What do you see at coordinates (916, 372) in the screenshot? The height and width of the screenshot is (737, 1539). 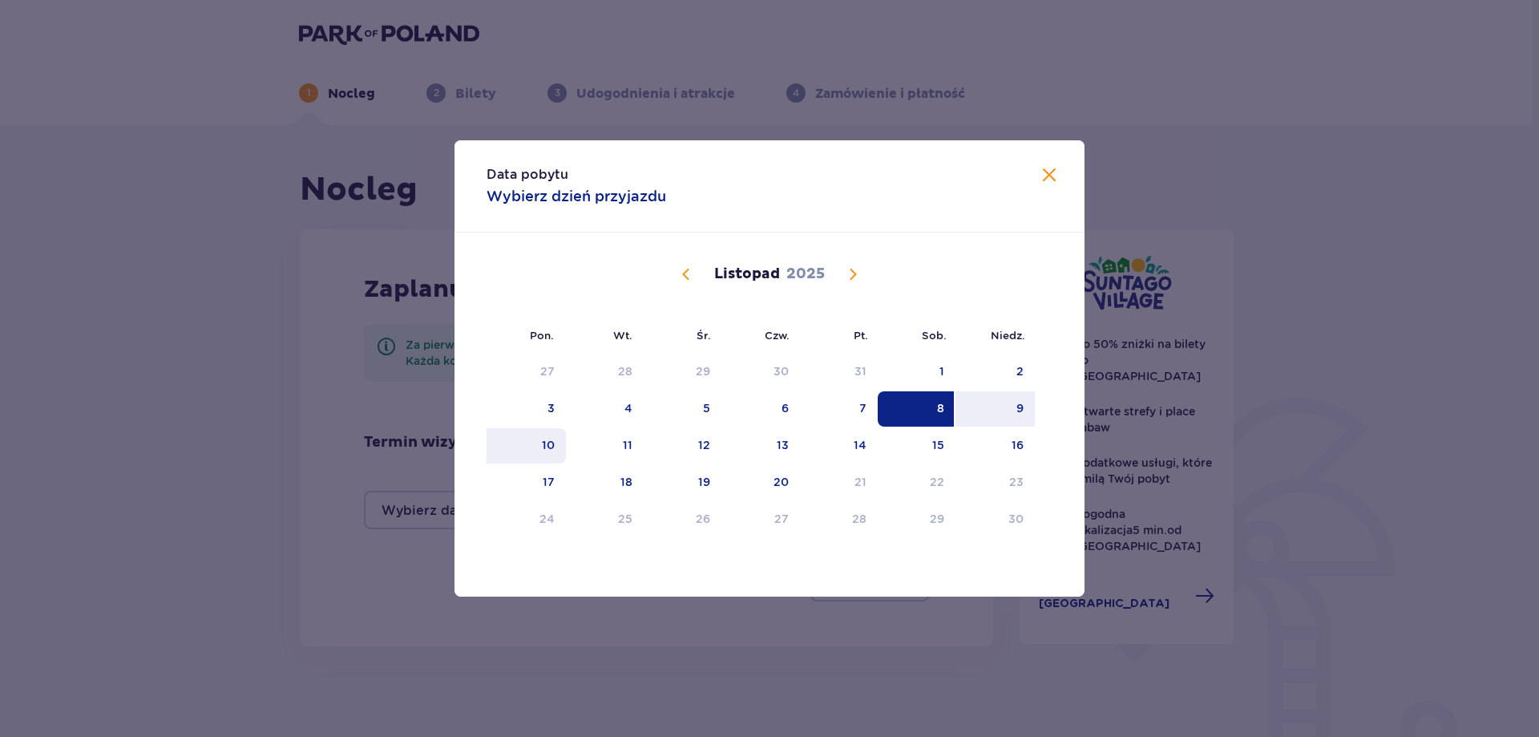 I see `td: Choose sobota, 1 listopada 2025 as your check-out date. It’s available.` at bounding box center [916, 372].